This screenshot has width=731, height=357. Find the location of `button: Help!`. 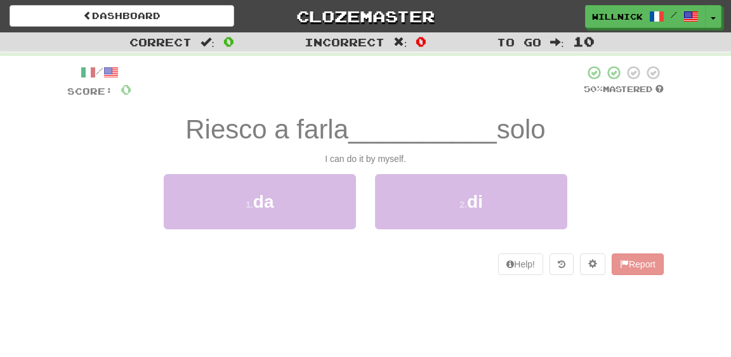

button: Help! is located at coordinates (520, 264).